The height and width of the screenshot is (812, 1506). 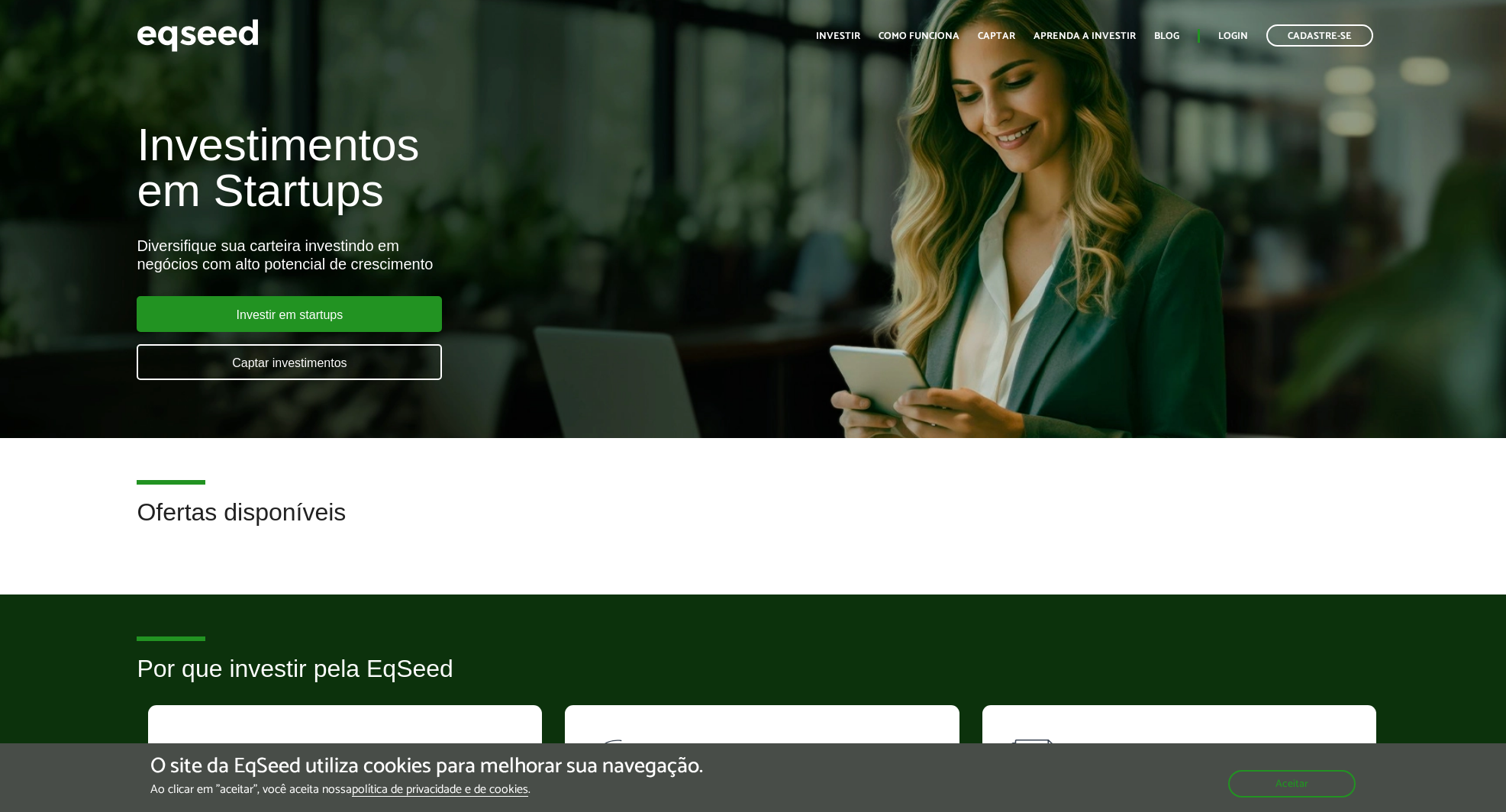 I want to click on img: 90x90_fundos.svg, so click(x=205, y=763).